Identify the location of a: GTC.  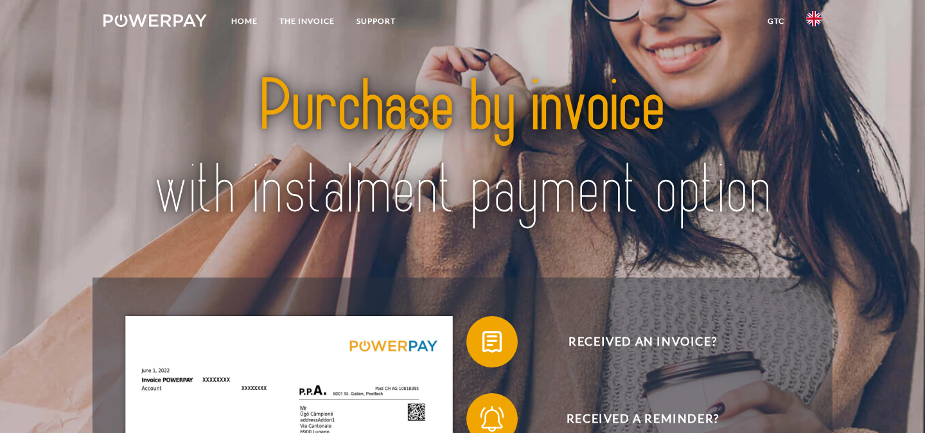
(776, 21).